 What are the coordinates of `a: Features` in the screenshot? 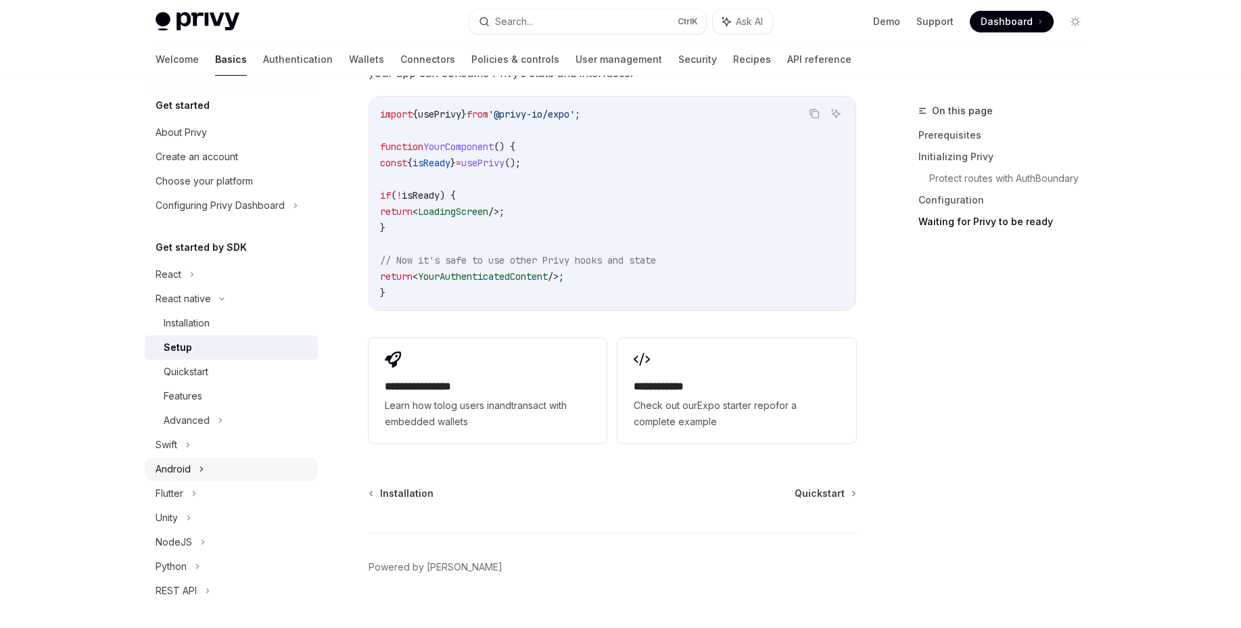 It's located at (231, 396).